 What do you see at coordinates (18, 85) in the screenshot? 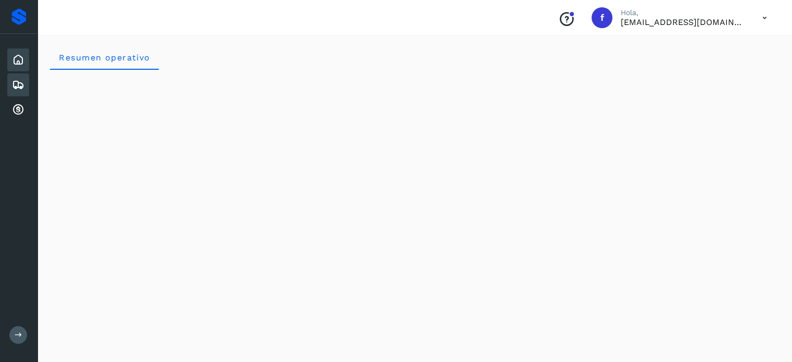
I see `div: Embarques` at bounding box center [18, 85].